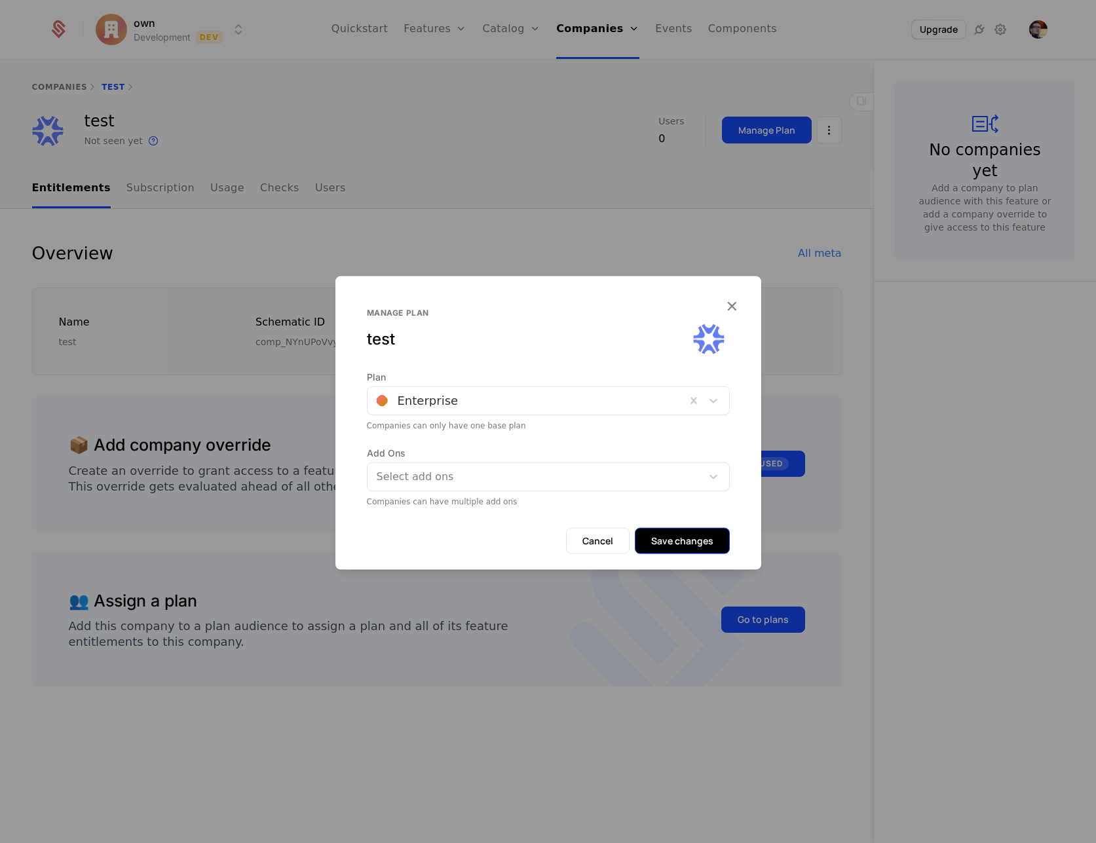 The height and width of the screenshot is (843, 1096). What do you see at coordinates (548, 453) in the screenshot?
I see `span: Add Ons` at bounding box center [548, 453].